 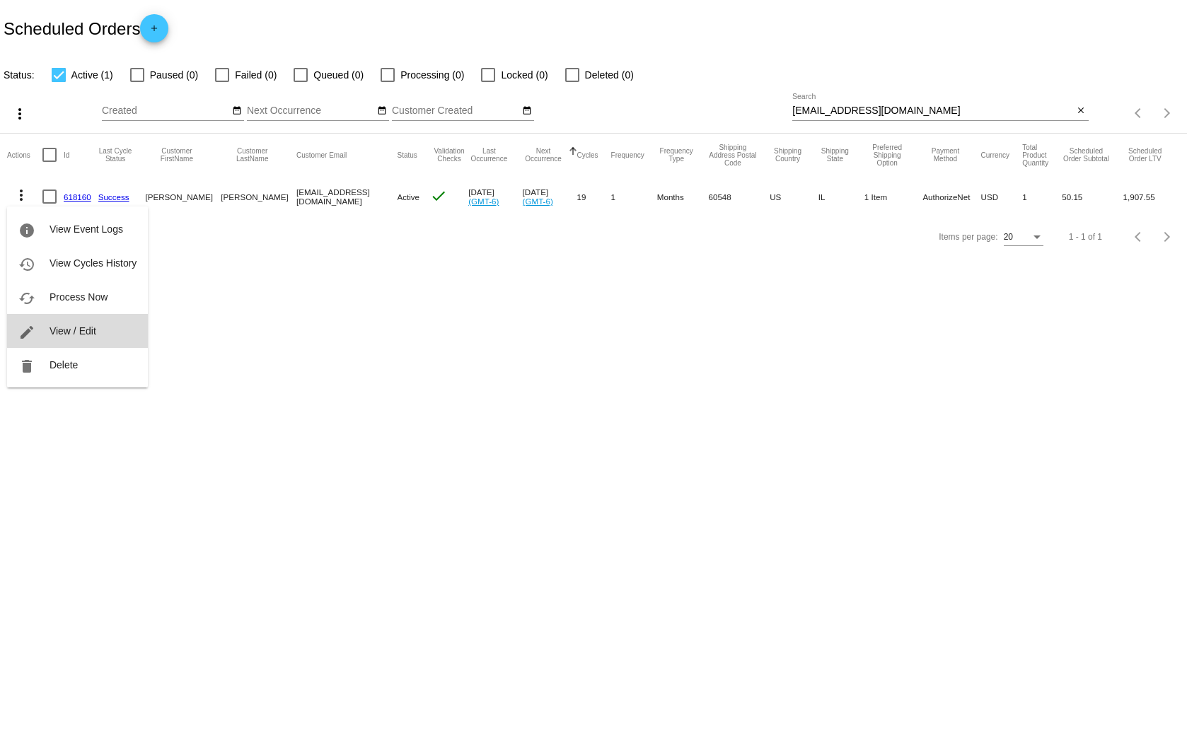 I want to click on mat-icon: info, so click(x=27, y=231).